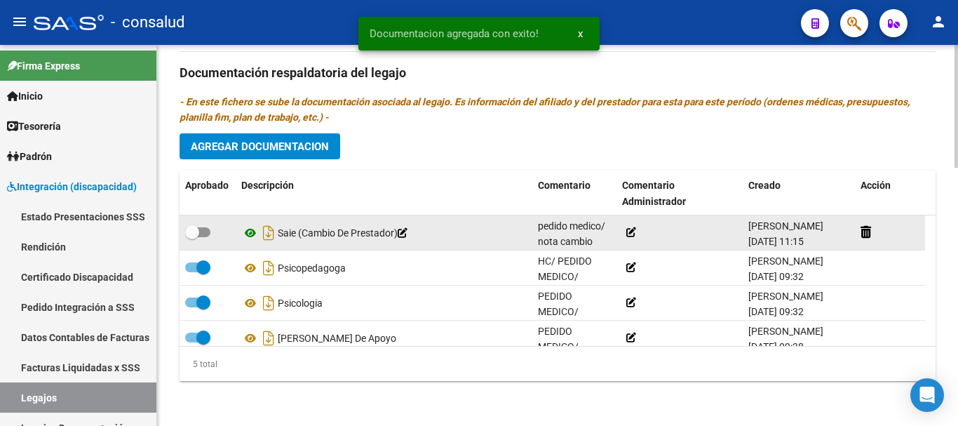 This screenshot has width=958, height=426. What do you see at coordinates (383, 193) in the screenshot?
I see `datatable-header-cell: Descripción` at bounding box center [383, 193].